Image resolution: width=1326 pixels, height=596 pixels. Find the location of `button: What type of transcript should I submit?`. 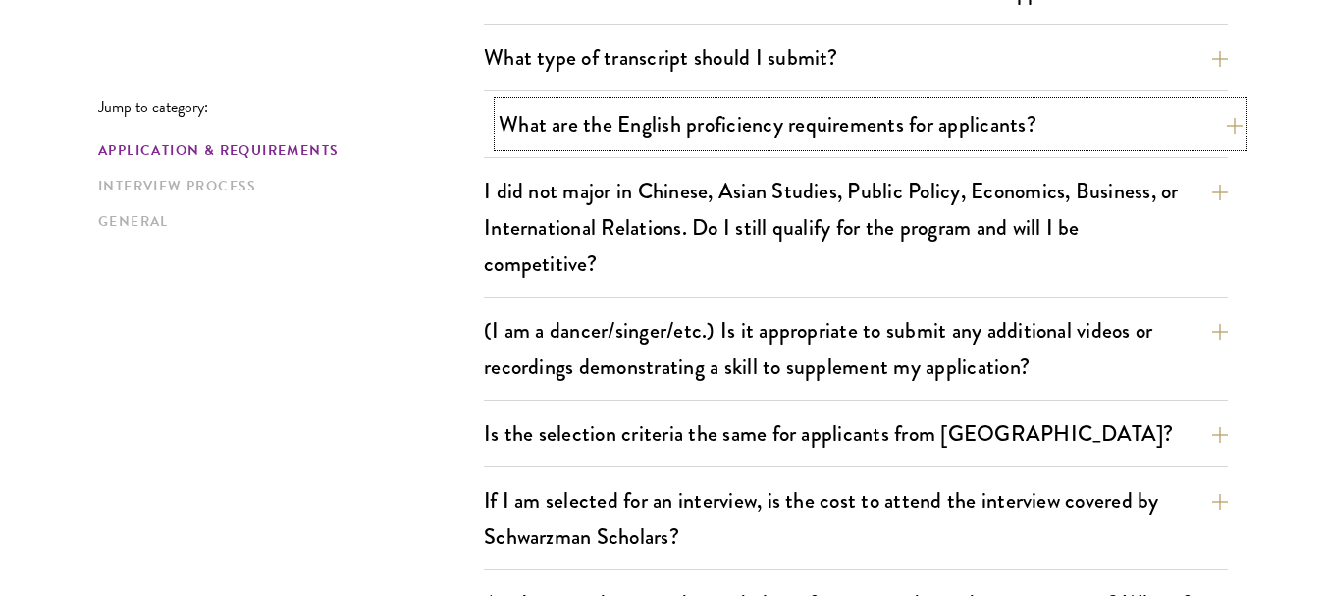

button: What type of transcript should I submit? is located at coordinates (856, 57).